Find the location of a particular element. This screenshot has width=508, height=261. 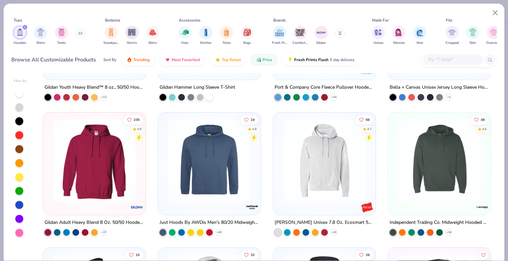

div: Gildan Youth Heavy Blend™ 8 oz., 50/50 Hooded Sweatshirt is located at coordinates (94, 87).